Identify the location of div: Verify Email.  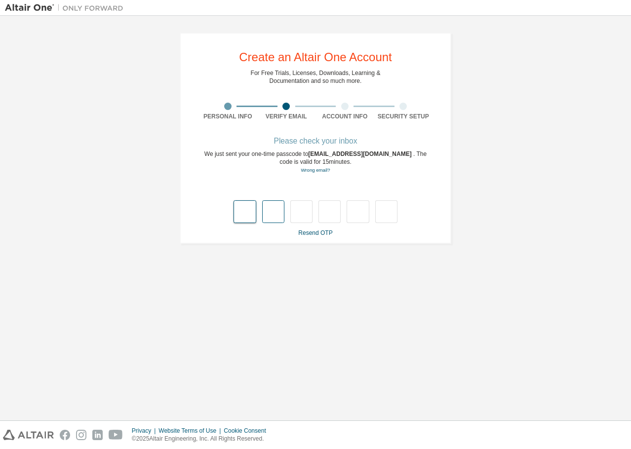
(286, 117).